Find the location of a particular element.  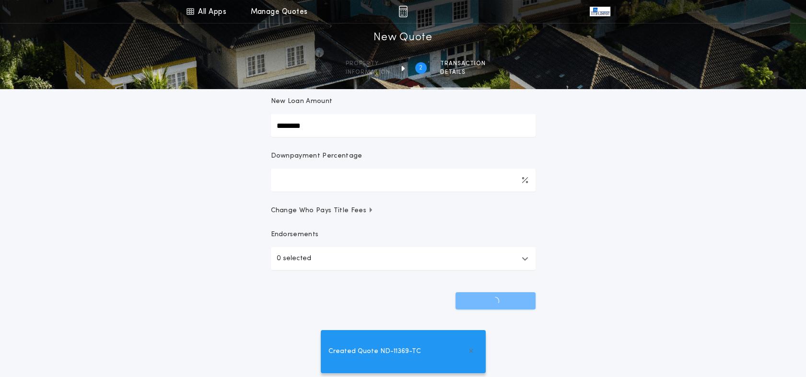

button: Change Who Pays Title Fees is located at coordinates (403, 211).